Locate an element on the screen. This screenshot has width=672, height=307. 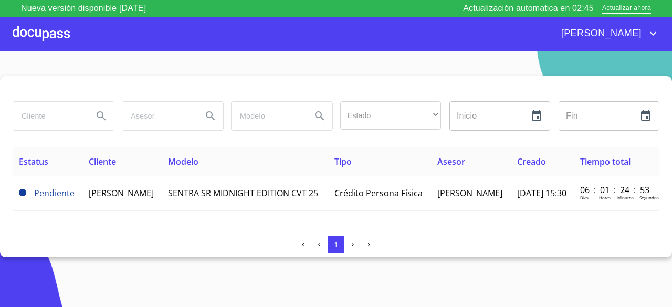
p: 06 : 01 : 24 : 53 is located at coordinates (615, 190).